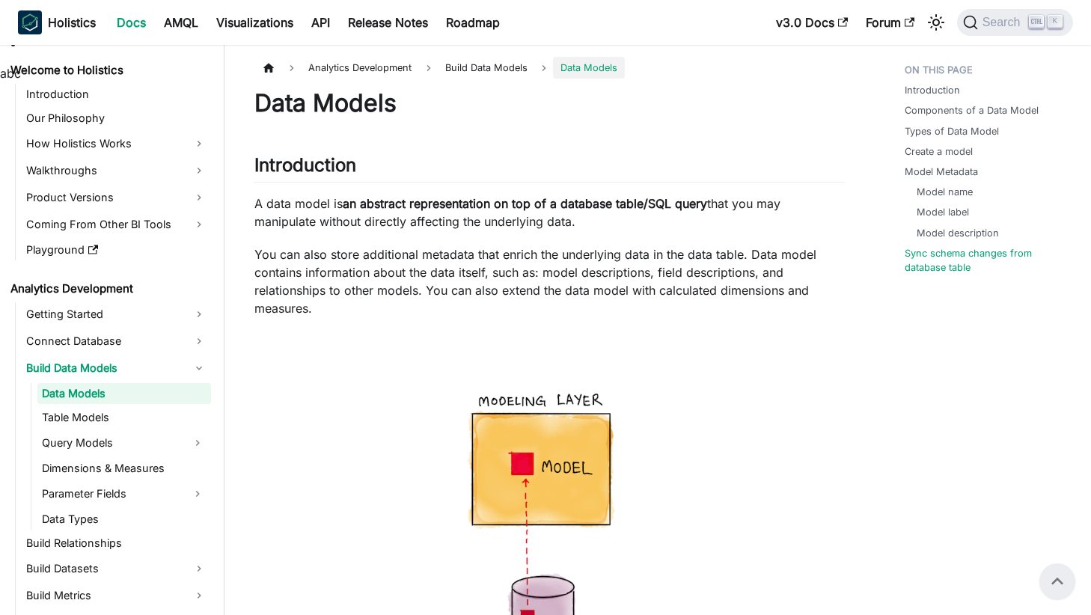 Image resolution: width=1091 pixels, height=615 pixels. Describe the element at coordinates (320, 22) in the screenshot. I see `a: API` at that location.